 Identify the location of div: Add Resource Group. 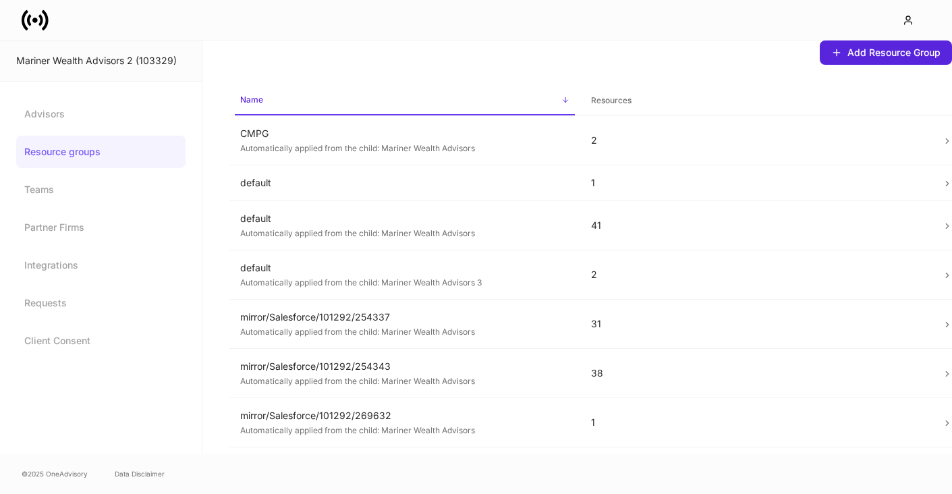
(894, 53).